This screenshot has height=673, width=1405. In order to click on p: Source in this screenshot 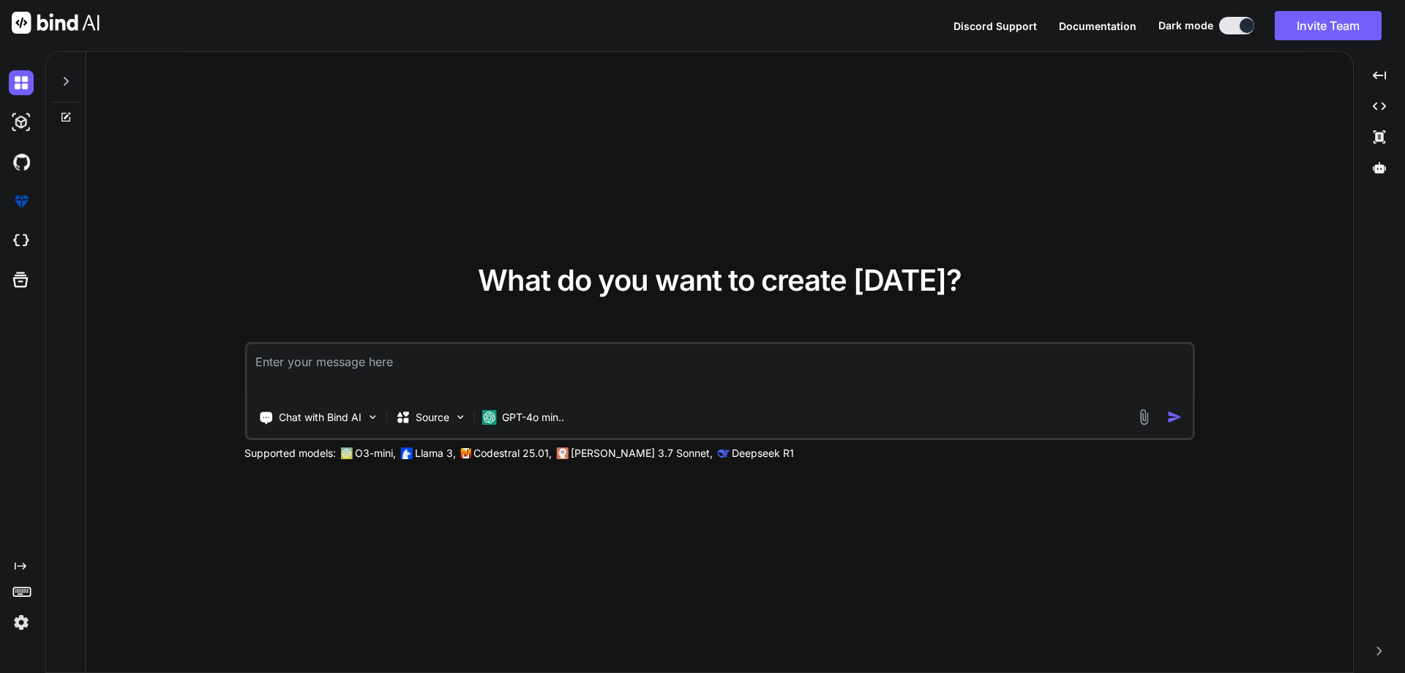, I will do `click(433, 417)`.